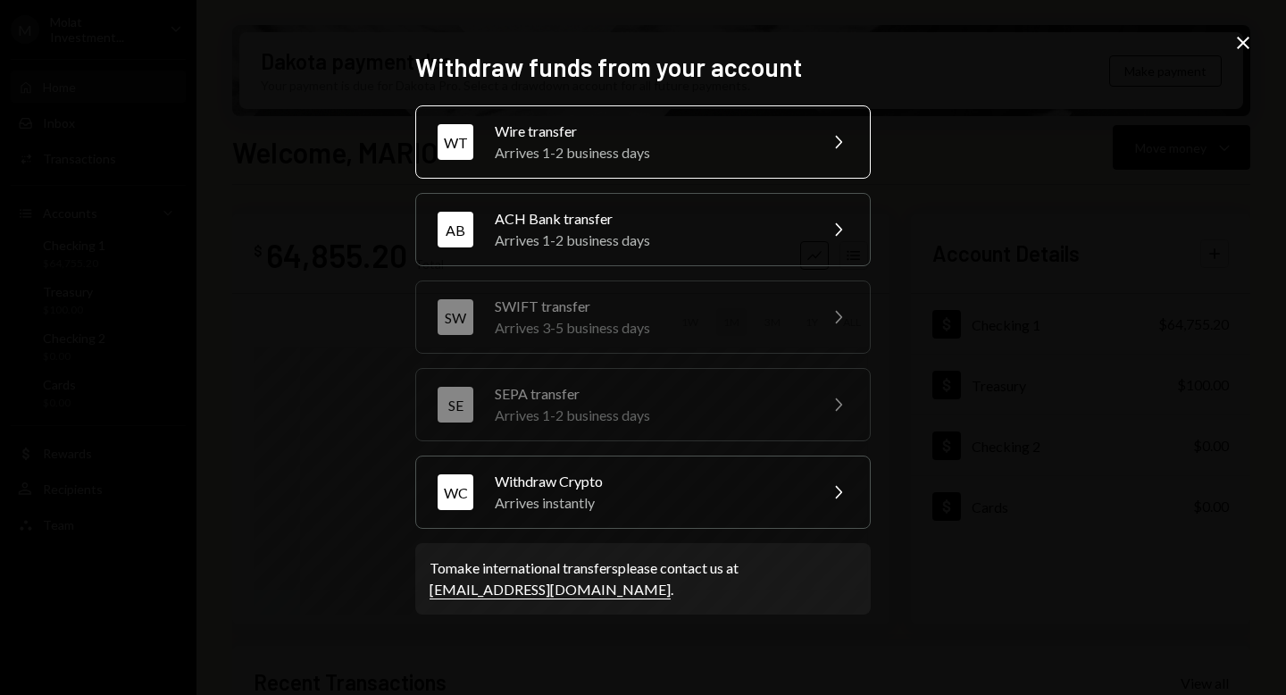 The width and height of the screenshot is (1286, 695). What do you see at coordinates (643, 405) in the screenshot?
I see `button: SESEPA transferArrives 1-2 business days` at bounding box center [643, 405].